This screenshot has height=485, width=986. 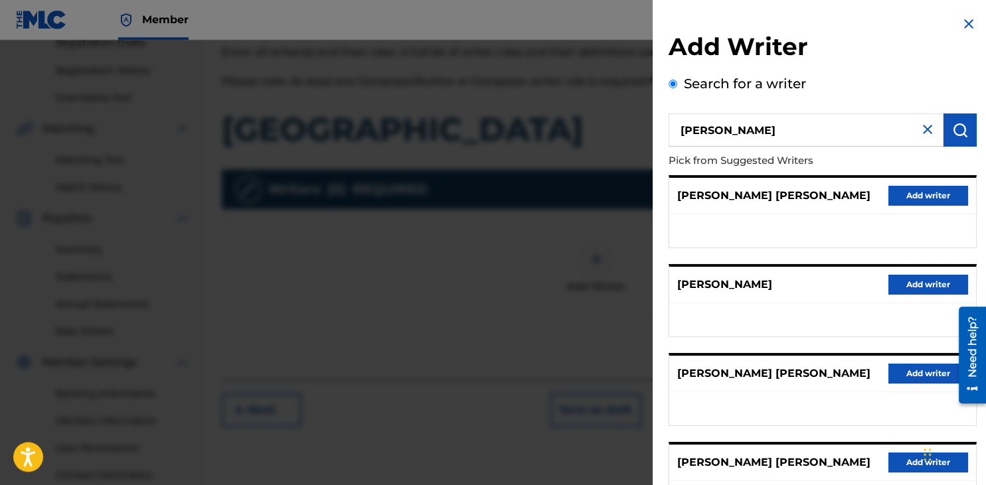 I want to click on img: close, so click(x=927, y=129).